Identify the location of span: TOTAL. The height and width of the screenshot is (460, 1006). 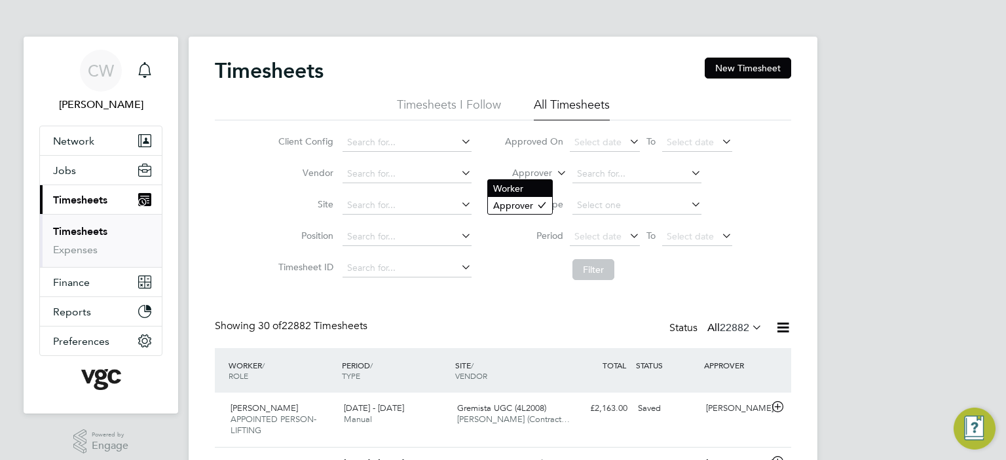
(614, 365).